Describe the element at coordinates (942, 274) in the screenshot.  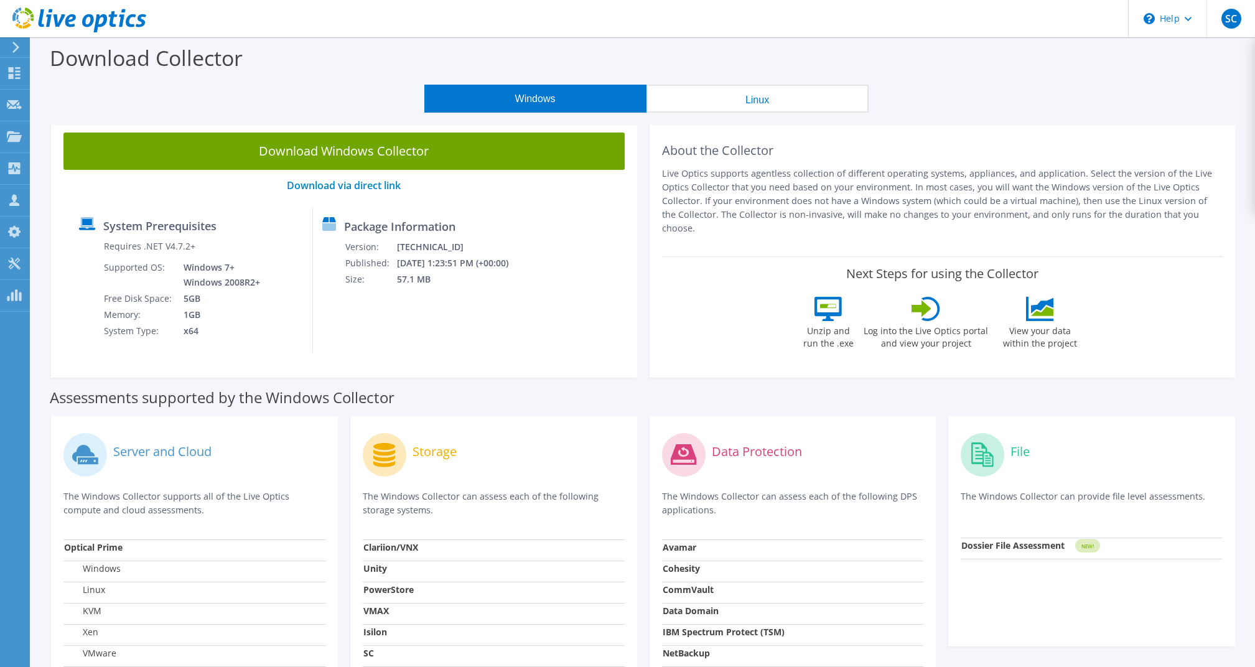
I see `label: Next Steps for using the Collector` at that location.